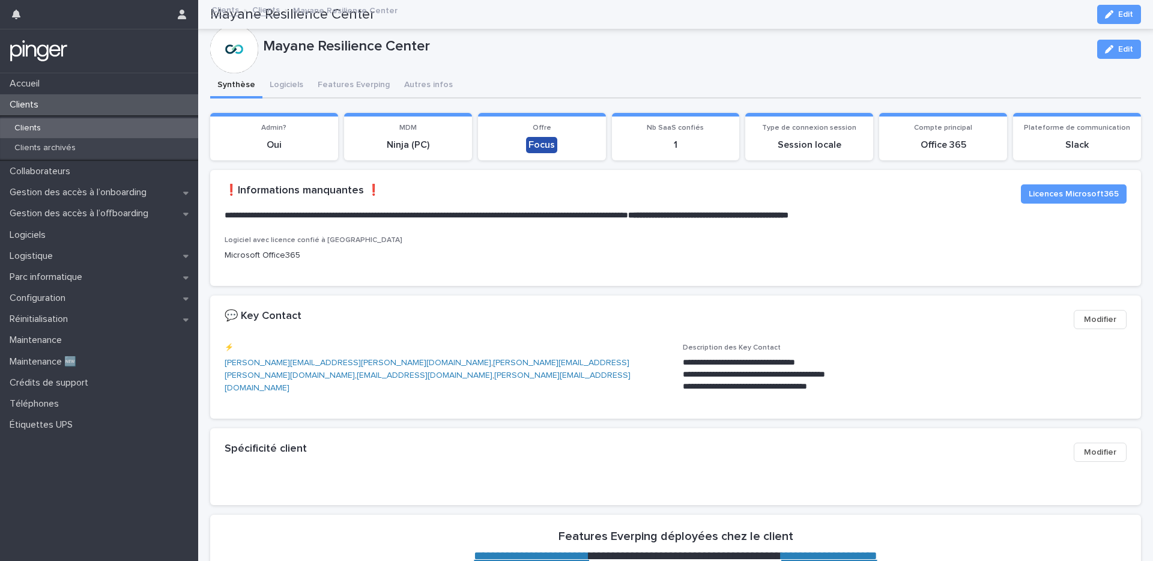 This screenshot has width=1153, height=561. I want to click on button: Synthèse, so click(236, 86).